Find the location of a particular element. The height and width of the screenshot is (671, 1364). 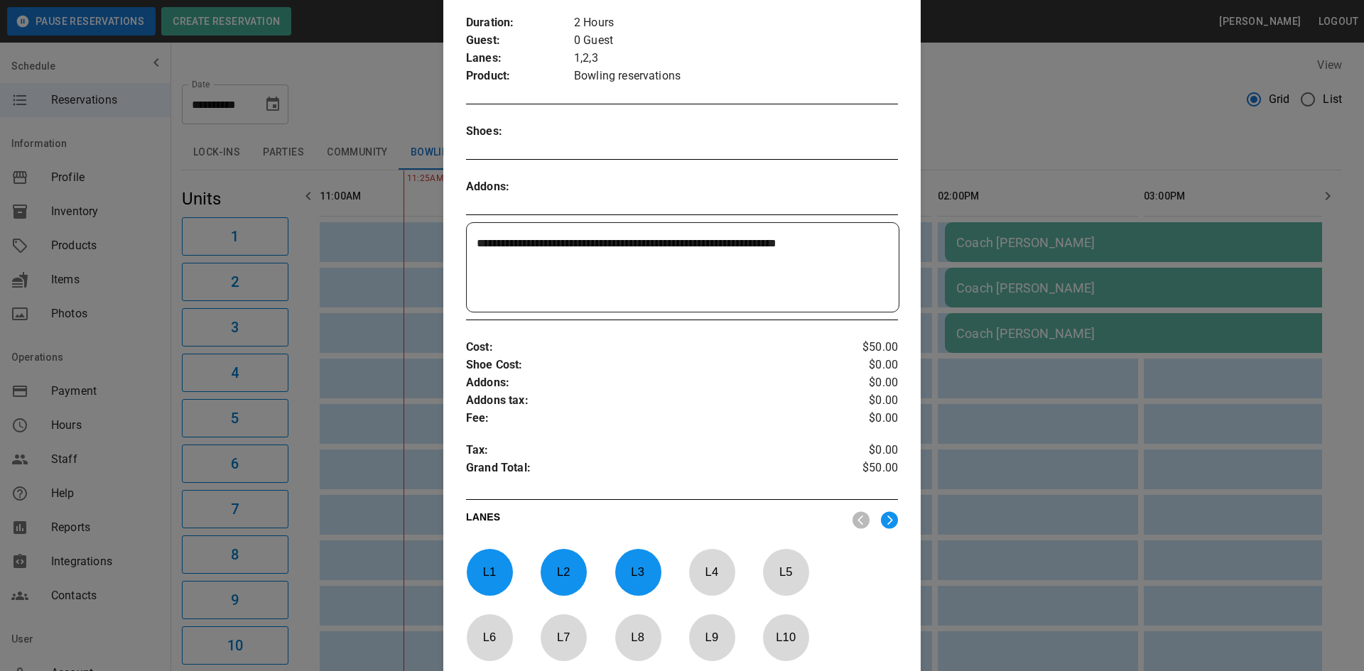

p: L 4 is located at coordinates (712, 572).